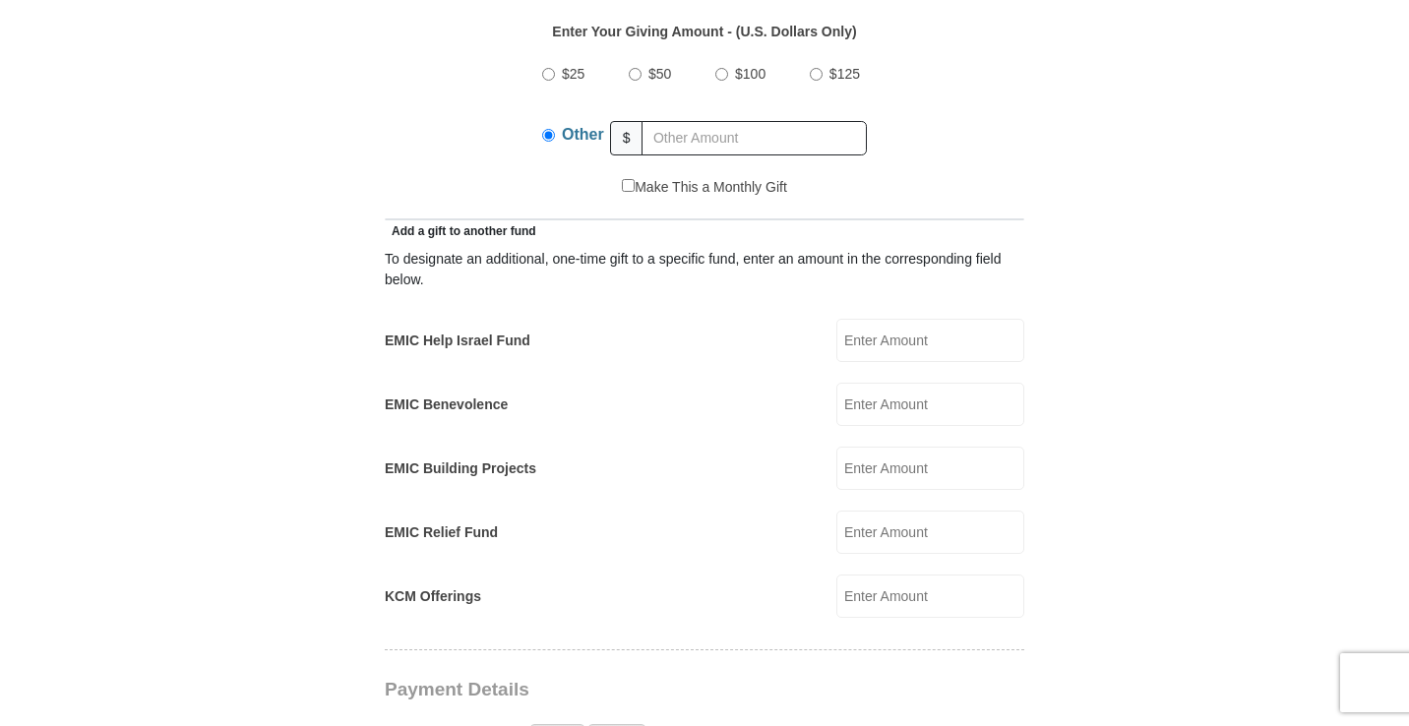 This screenshot has width=1409, height=726. What do you see at coordinates (659, 74) in the screenshot?
I see `span: $50` at bounding box center [659, 74].